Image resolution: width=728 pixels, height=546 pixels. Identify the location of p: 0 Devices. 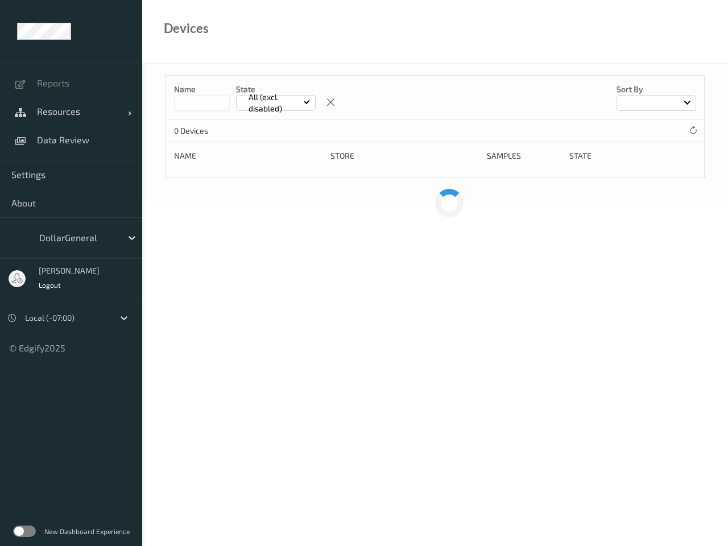
(217, 131).